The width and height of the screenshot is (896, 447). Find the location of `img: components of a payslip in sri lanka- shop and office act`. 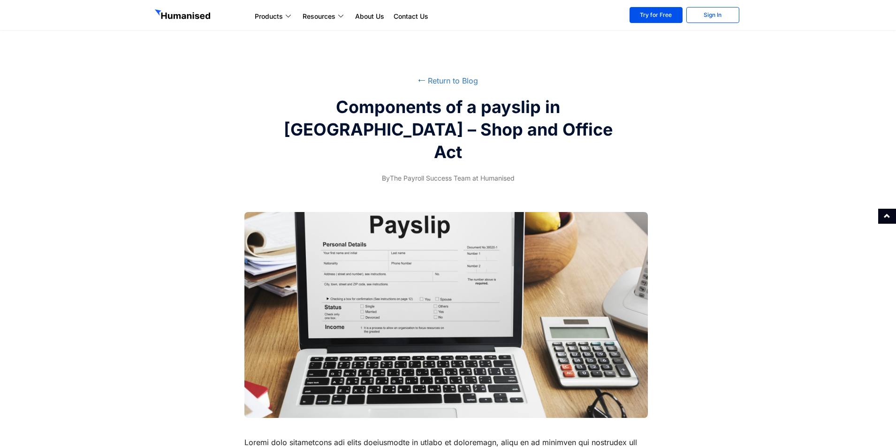

img: components of a payslip in sri lanka- shop and office act is located at coordinates (446, 315).